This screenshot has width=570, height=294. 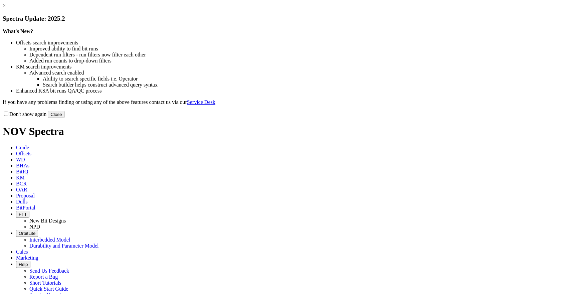 I want to click on a: Service Desk, so click(x=201, y=102).